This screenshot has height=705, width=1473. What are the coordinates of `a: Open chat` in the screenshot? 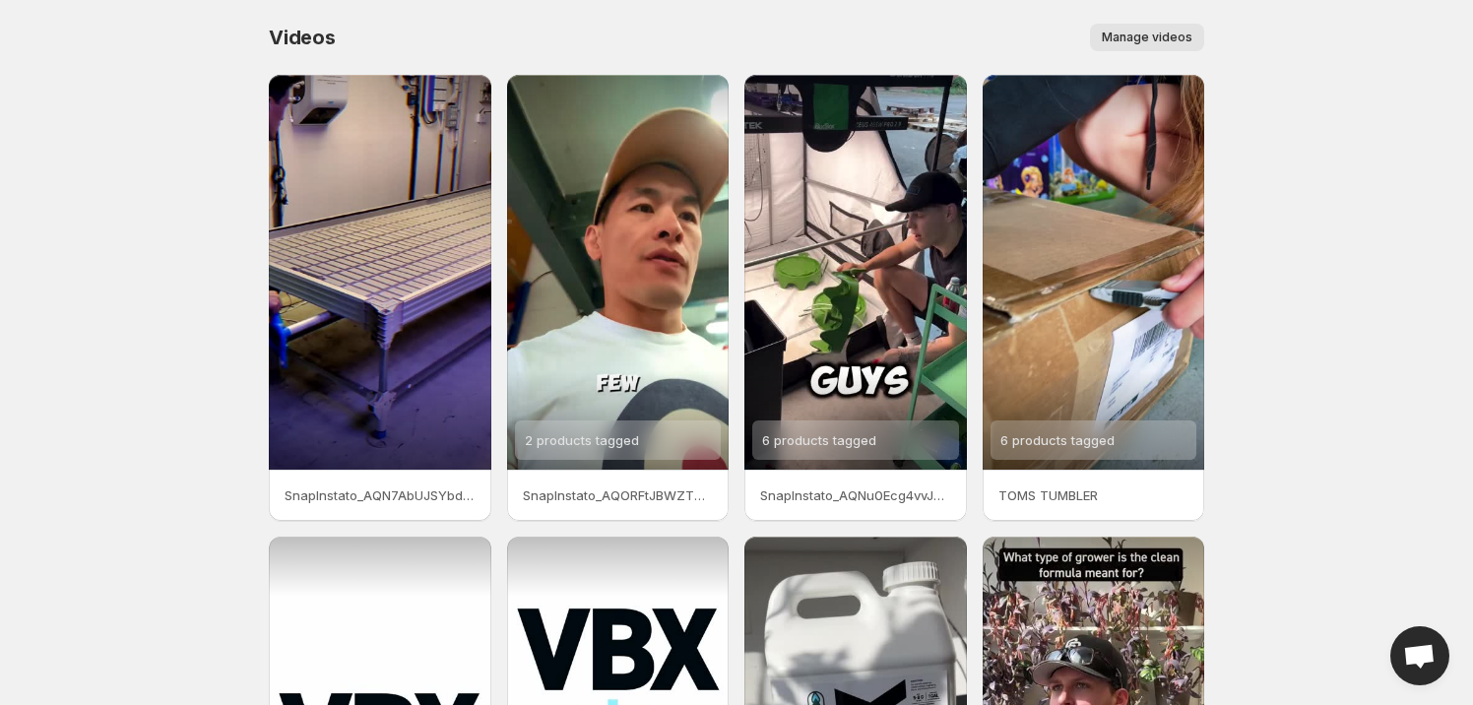 It's located at (1420, 656).